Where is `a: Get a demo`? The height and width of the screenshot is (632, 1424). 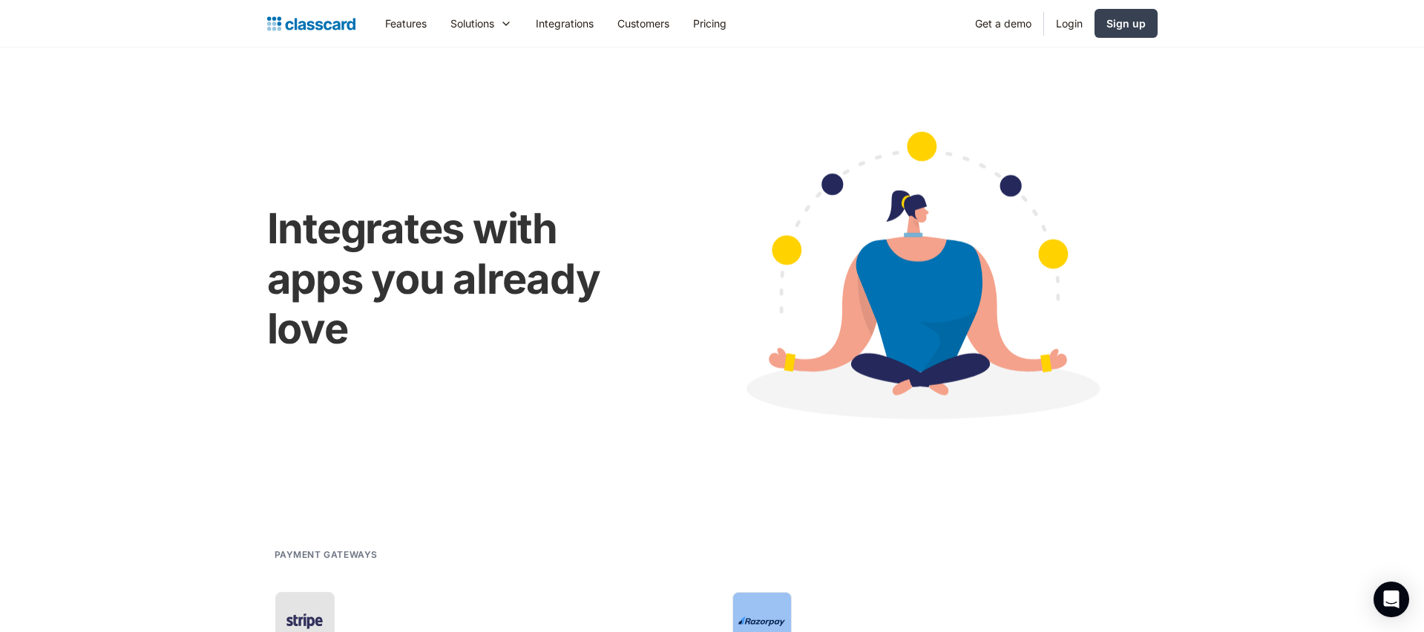
a: Get a demo is located at coordinates (1003, 23).